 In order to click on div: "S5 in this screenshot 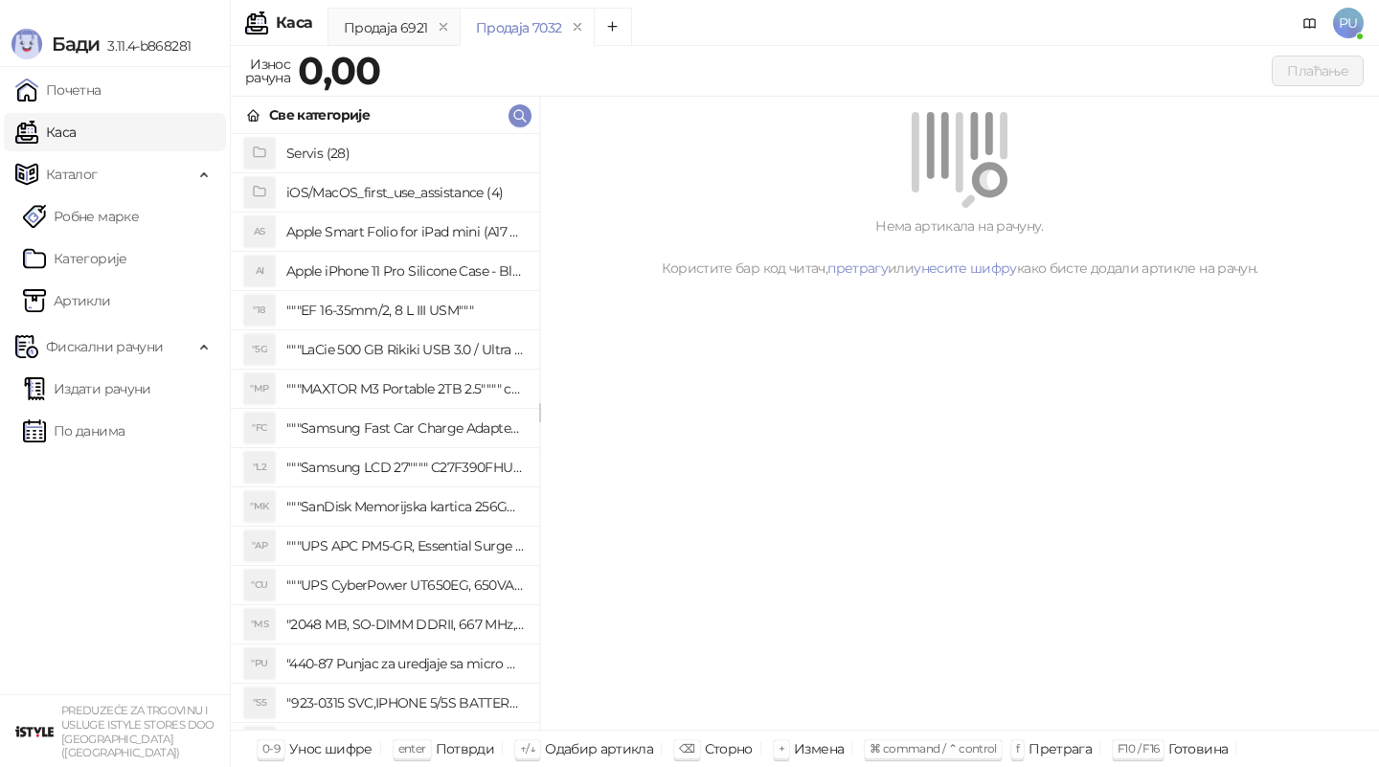, I will do `click(260, 703)`.